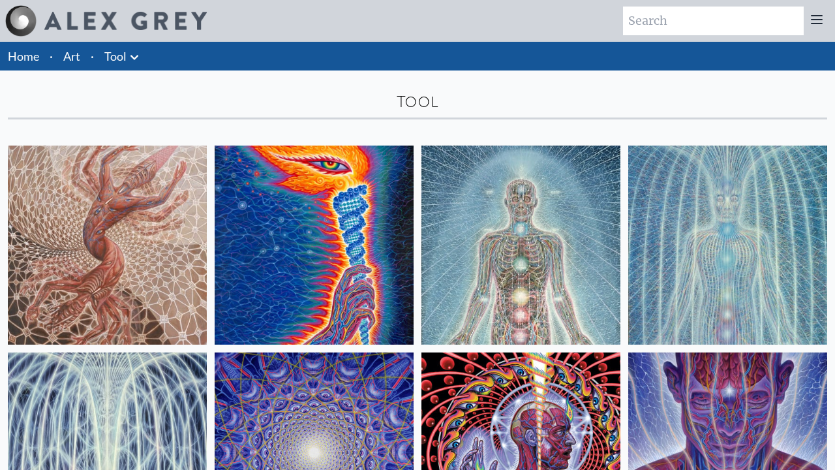  Describe the element at coordinates (72, 56) in the screenshot. I see `a: Art` at that location.